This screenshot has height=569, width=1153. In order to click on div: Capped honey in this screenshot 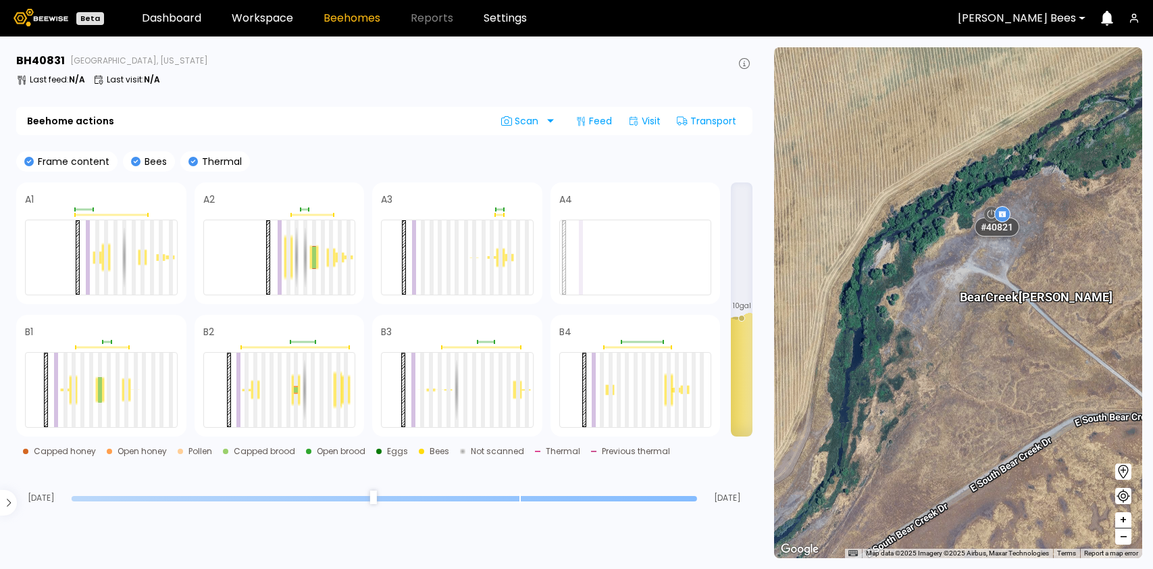, I will do `click(65, 451)`.